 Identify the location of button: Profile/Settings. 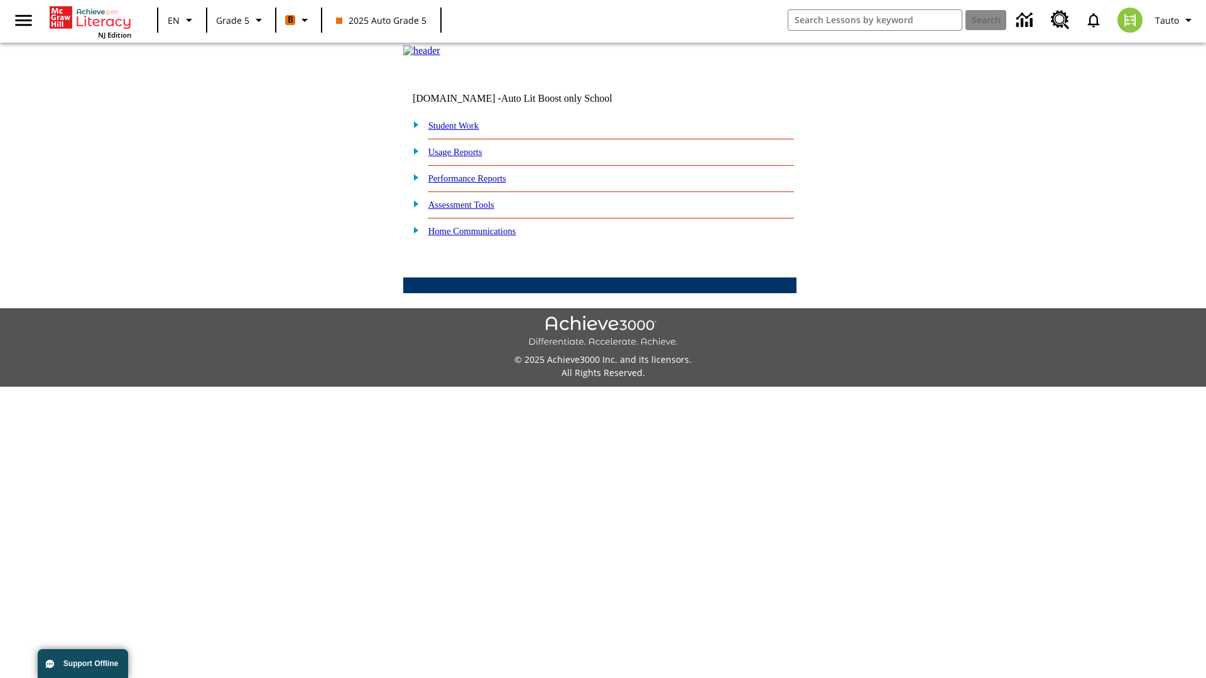
(1175, 20).